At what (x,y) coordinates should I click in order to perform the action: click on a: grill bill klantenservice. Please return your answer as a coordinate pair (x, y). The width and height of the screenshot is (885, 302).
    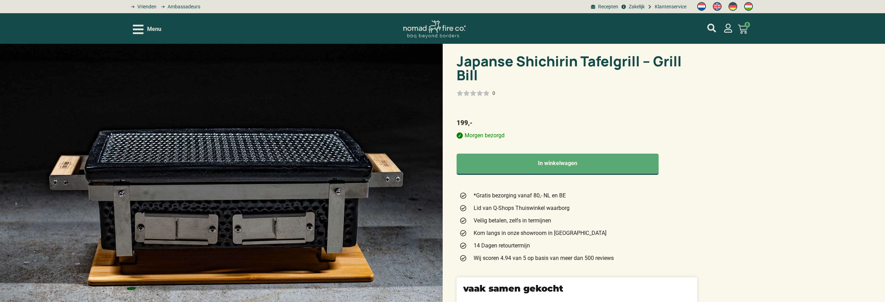
    Looking at the image, I should click on (666, 7).